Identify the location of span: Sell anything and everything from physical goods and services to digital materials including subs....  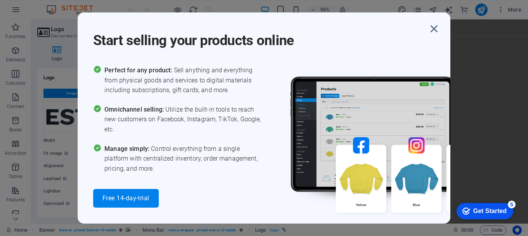
(184, 80).